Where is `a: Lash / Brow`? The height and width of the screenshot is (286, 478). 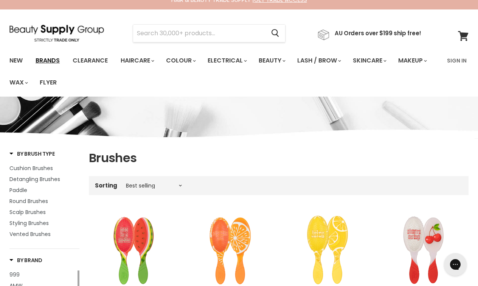
a: Lash / Brow is located at coordinates (318, 61).